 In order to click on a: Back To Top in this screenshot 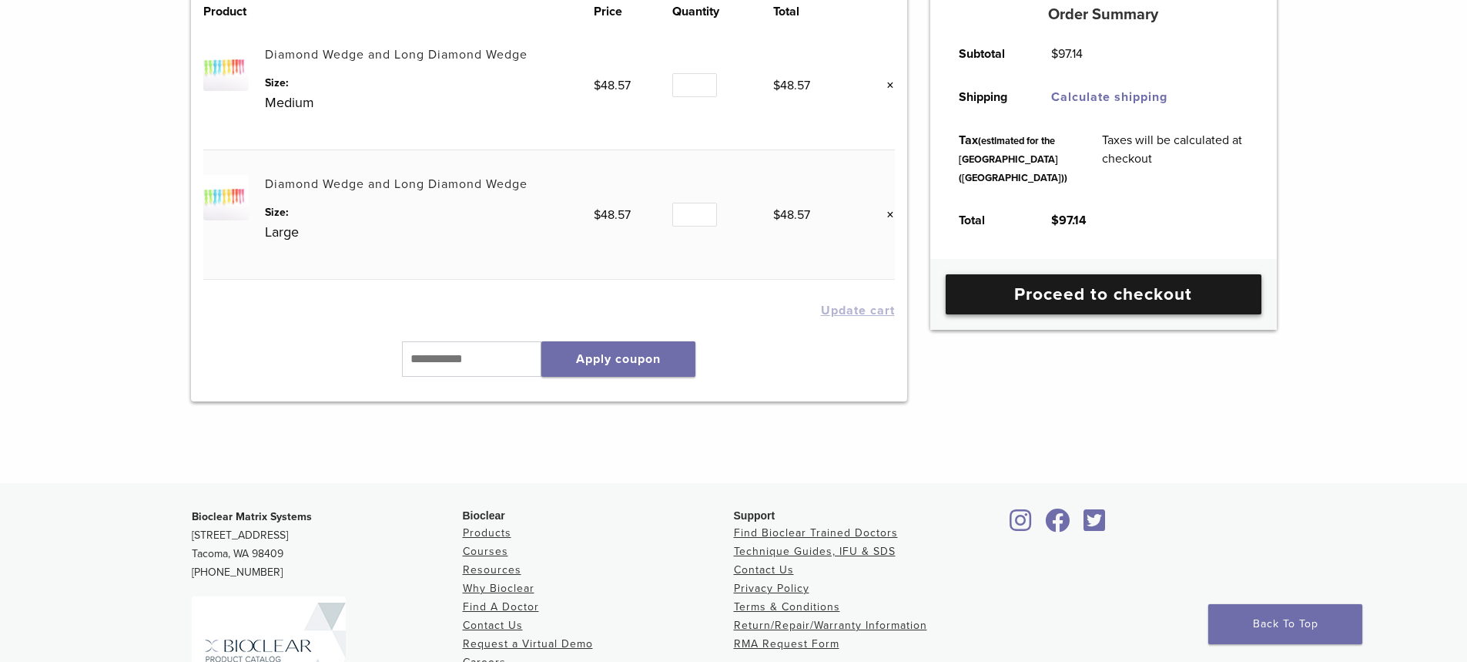, I will do `click(1285, 624)`.